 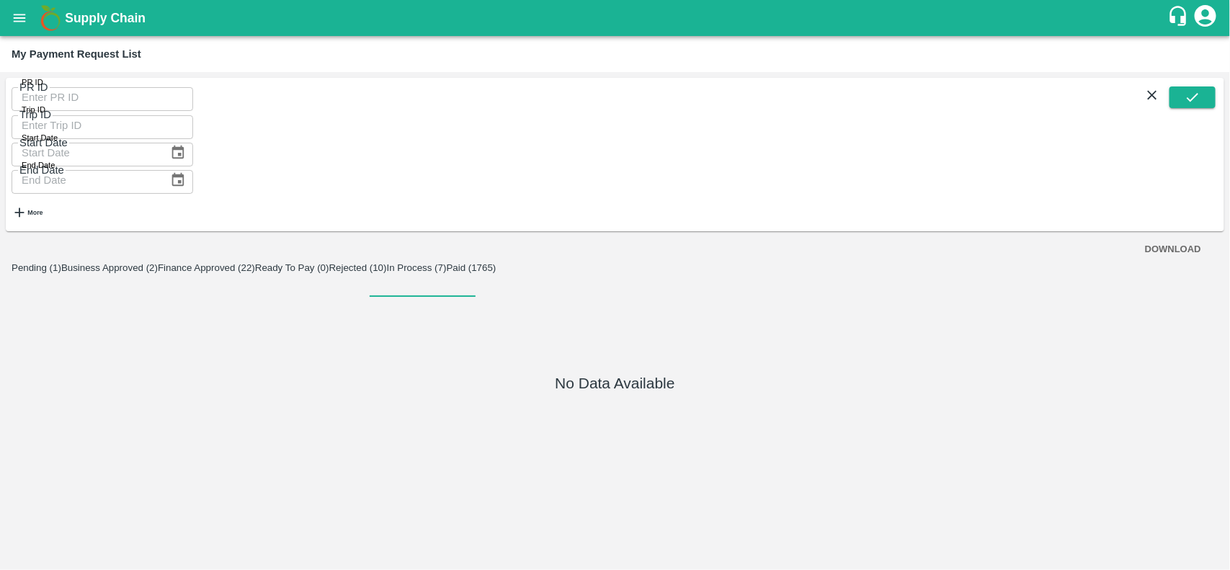 What do you see at coordinates (40, 138) in the screenshot?
I see `label: Start Date` at bounding box center [40, 138].